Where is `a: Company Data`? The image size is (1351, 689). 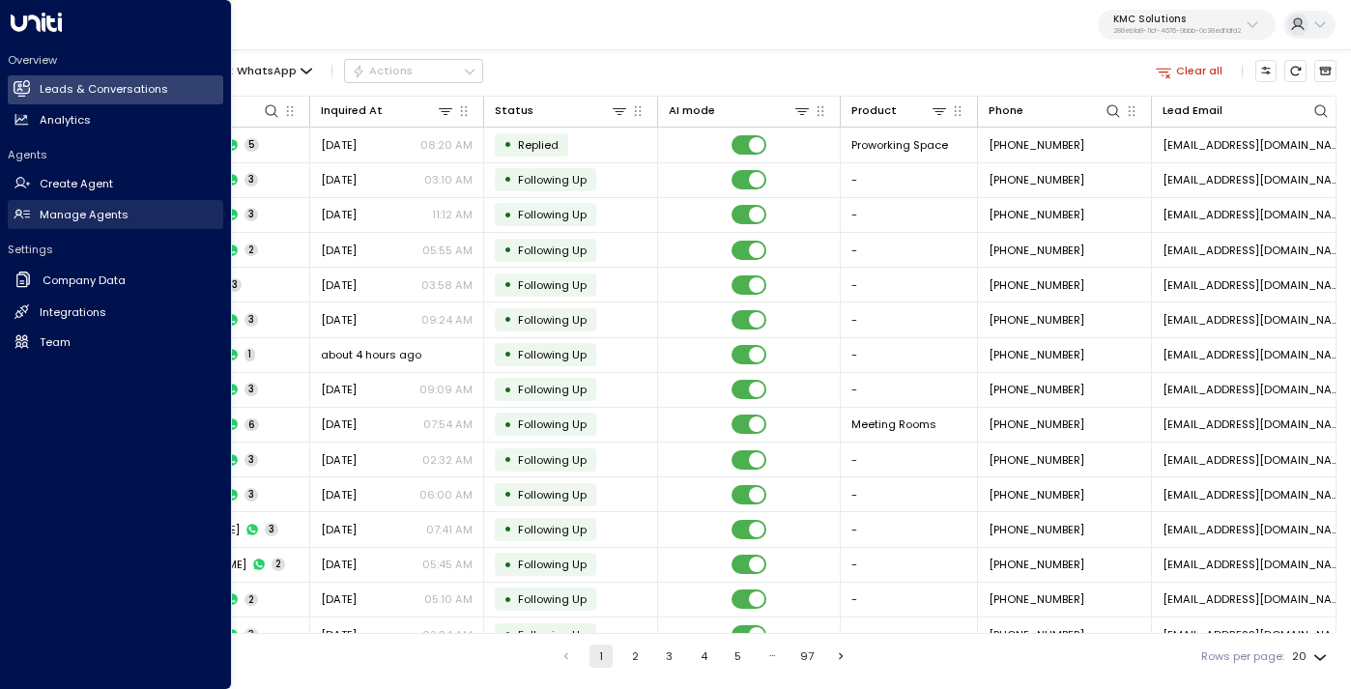
a: Company Data is located at coordinates (115, 280).